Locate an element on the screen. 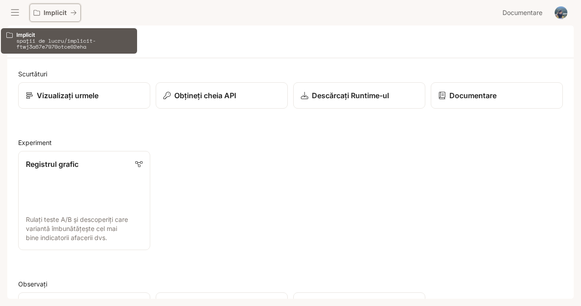 The height and width of the screenshot is (306, 581). font: Vizualizați urmele is located at coordinates (68, 95).